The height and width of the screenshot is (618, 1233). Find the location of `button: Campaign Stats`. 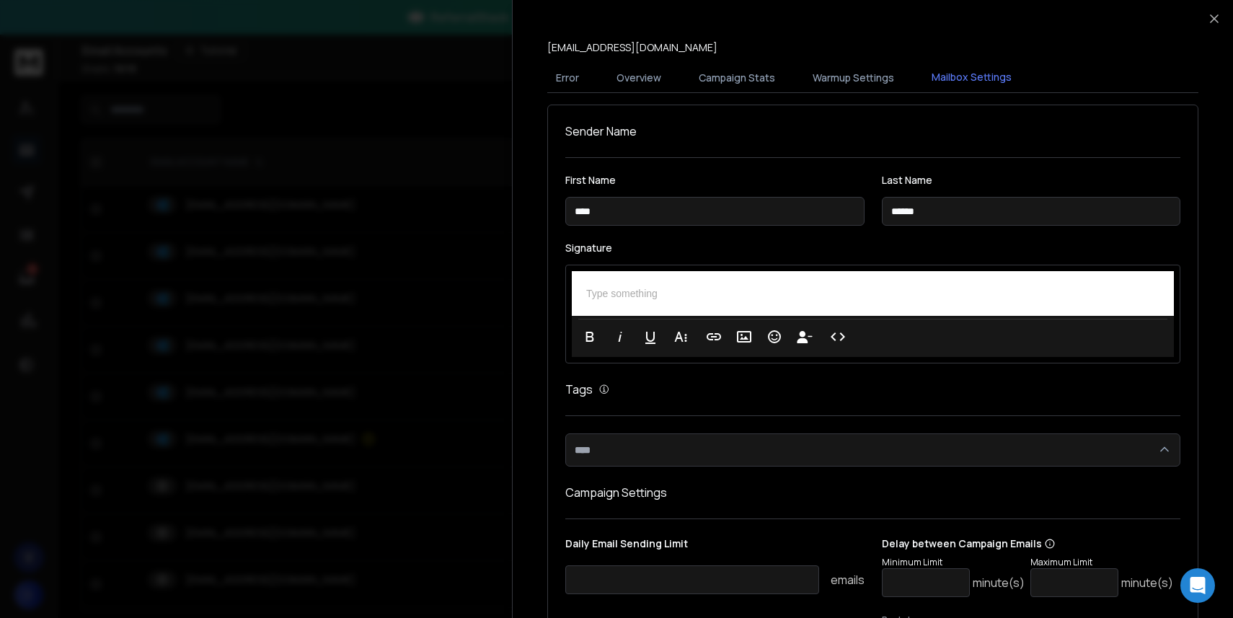

button: Campaign Stats is located at coordinates (737, 78).